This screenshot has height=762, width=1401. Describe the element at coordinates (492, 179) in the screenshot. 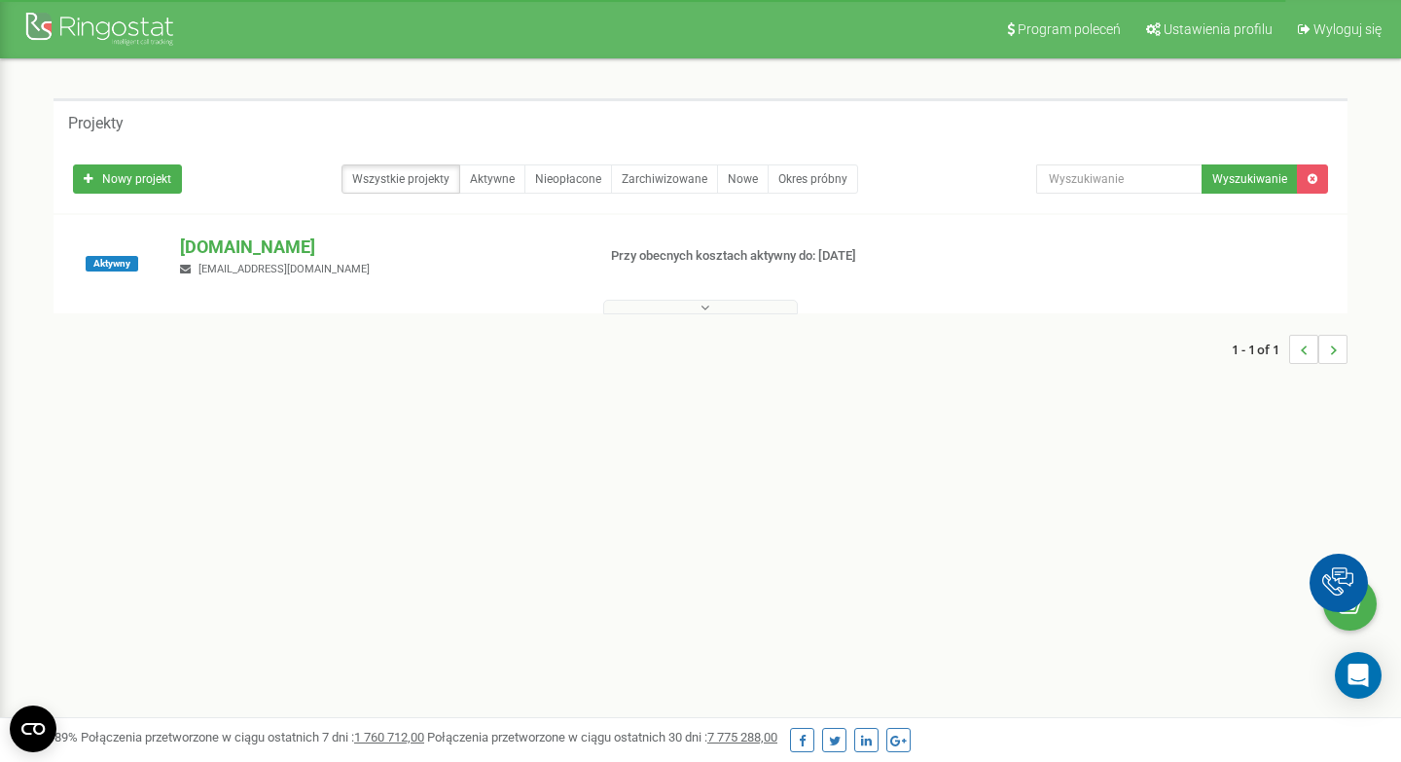

I see `a: Aktywne` at that location.